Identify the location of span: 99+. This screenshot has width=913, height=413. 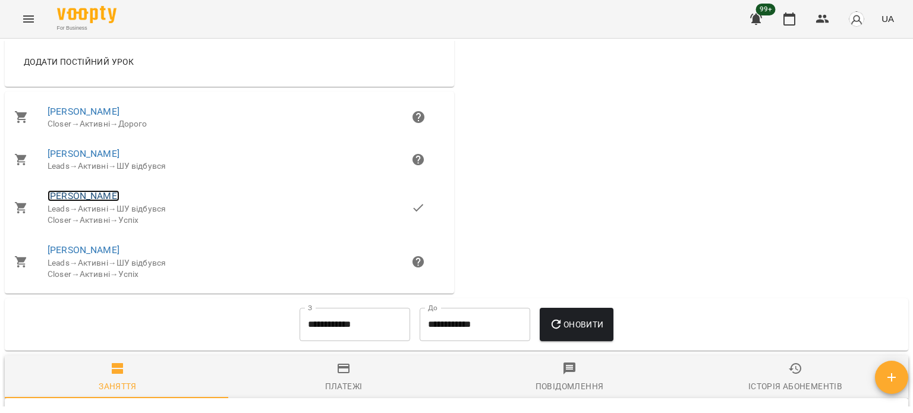
(766, 10).